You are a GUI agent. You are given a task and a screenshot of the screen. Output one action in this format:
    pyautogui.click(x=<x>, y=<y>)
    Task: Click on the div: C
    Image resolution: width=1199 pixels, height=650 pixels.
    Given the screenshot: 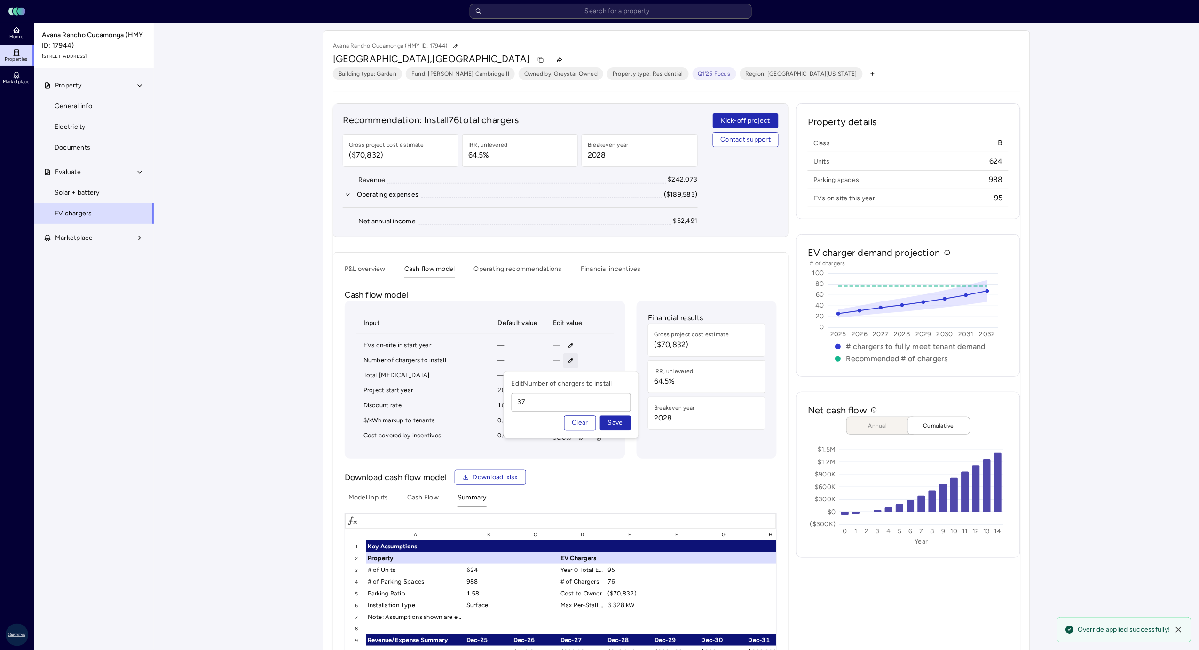 What is the action you would take?
    pyautogui.click(x=535, y=534)
    